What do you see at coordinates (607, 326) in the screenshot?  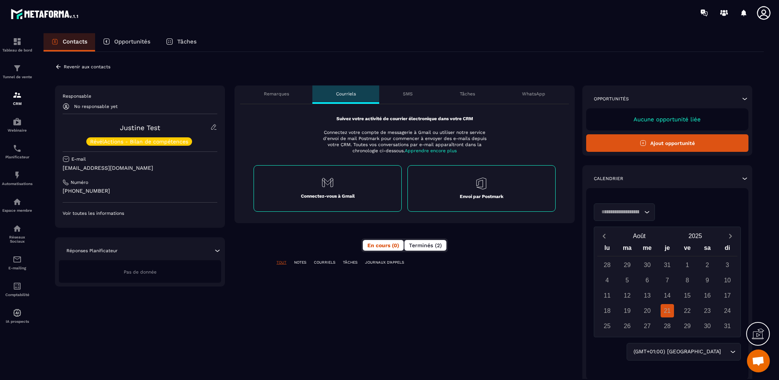 I see `div: 25` at bounding box center [607, 326].